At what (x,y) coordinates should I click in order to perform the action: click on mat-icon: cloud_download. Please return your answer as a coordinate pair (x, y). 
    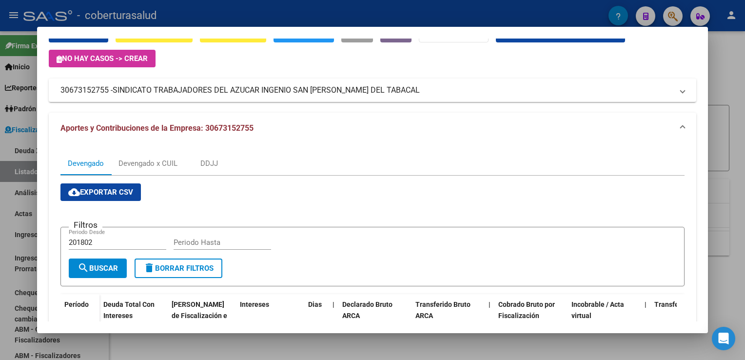
    Looking at the image, I should click on (74, 192).